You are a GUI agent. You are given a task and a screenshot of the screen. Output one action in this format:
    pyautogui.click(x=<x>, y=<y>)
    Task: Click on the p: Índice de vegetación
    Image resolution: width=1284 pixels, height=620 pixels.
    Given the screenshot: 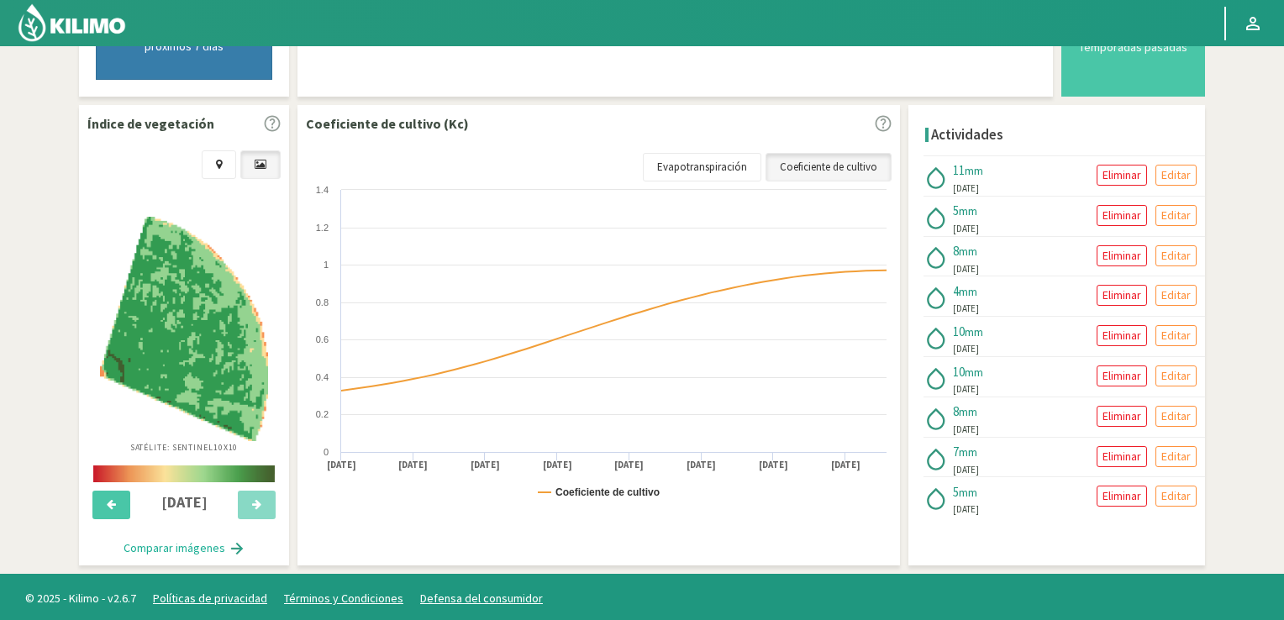 What is the action you would take?
    pyautogui.click(x=150, y=124)
    